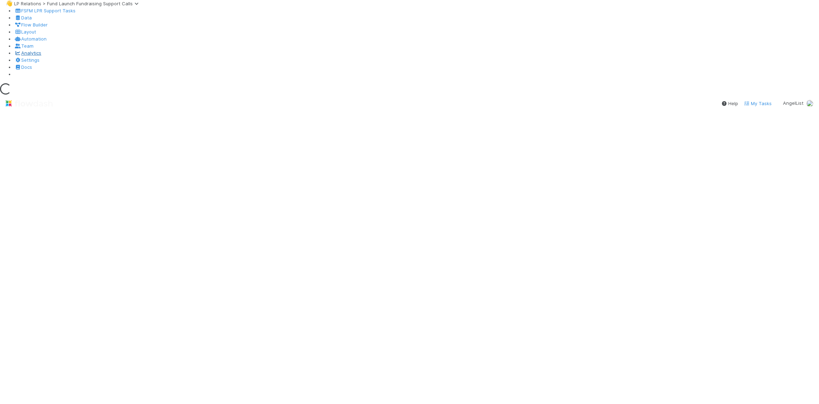 This screenshot has width=819, height=404. I want to click on a: My Tasks, so click(757, 103).